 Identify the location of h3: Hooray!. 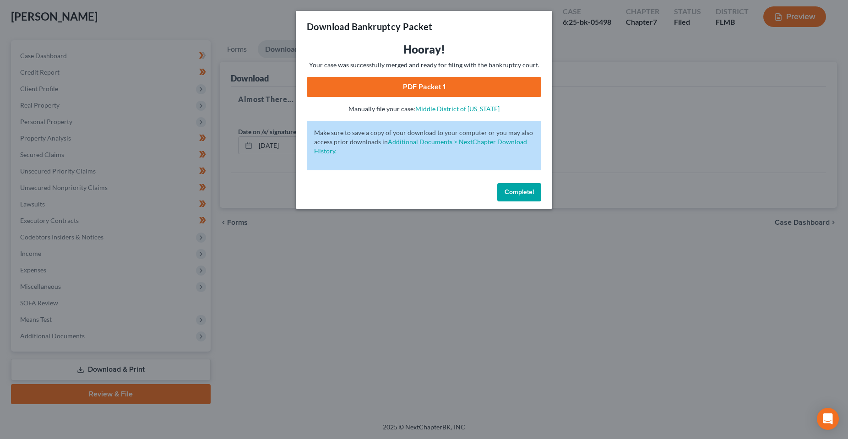
(424, 49).